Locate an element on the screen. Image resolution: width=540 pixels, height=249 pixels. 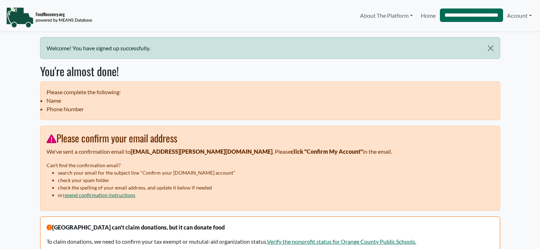
p: To claim donations, we need to confirm your tax exempt or mututal-aid organization status. is located at coordinates (270, 242).